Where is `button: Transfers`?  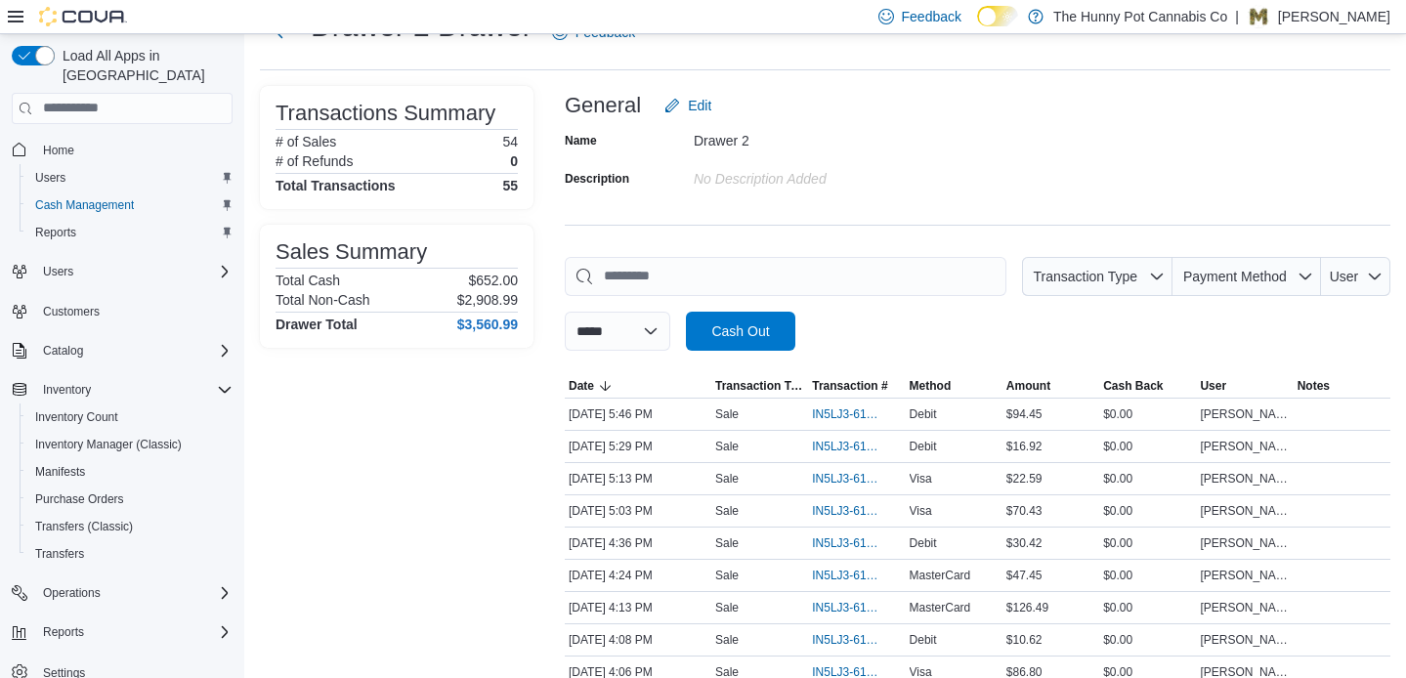 button: Transfers is located at coordinates (130, 554).